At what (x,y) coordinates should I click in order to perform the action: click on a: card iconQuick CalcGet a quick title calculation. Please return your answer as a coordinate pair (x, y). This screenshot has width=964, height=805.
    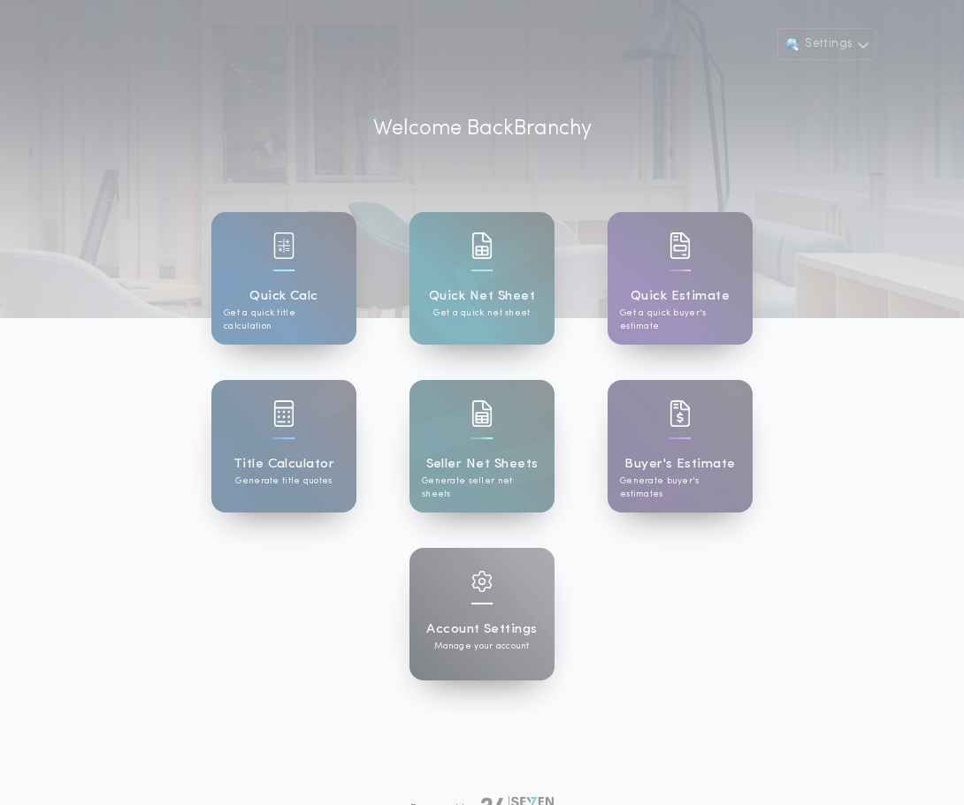
    Looking at the image, I should click on (284, 279).